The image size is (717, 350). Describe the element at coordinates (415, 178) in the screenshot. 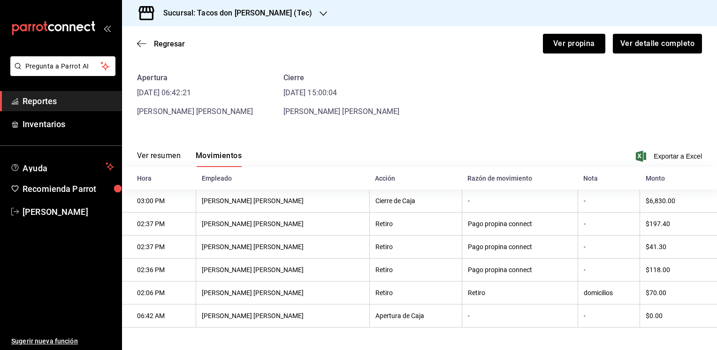

I see `th: Acción` at that location.